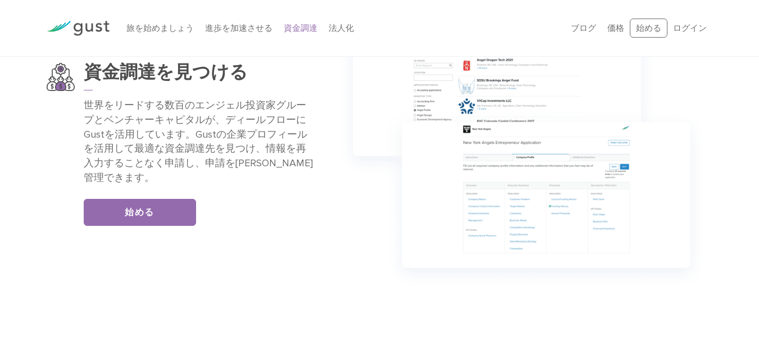 The image size is (759, 341). What do you see at coordinates (78, 28) in the screenshot?
I see `img: ガストロゴ` at bounding box center [78, 28].